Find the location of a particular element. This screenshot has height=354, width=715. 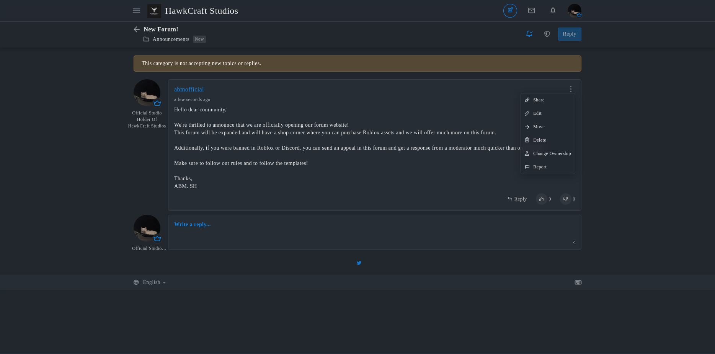

span: Reply is located at coordinates (521, 199).